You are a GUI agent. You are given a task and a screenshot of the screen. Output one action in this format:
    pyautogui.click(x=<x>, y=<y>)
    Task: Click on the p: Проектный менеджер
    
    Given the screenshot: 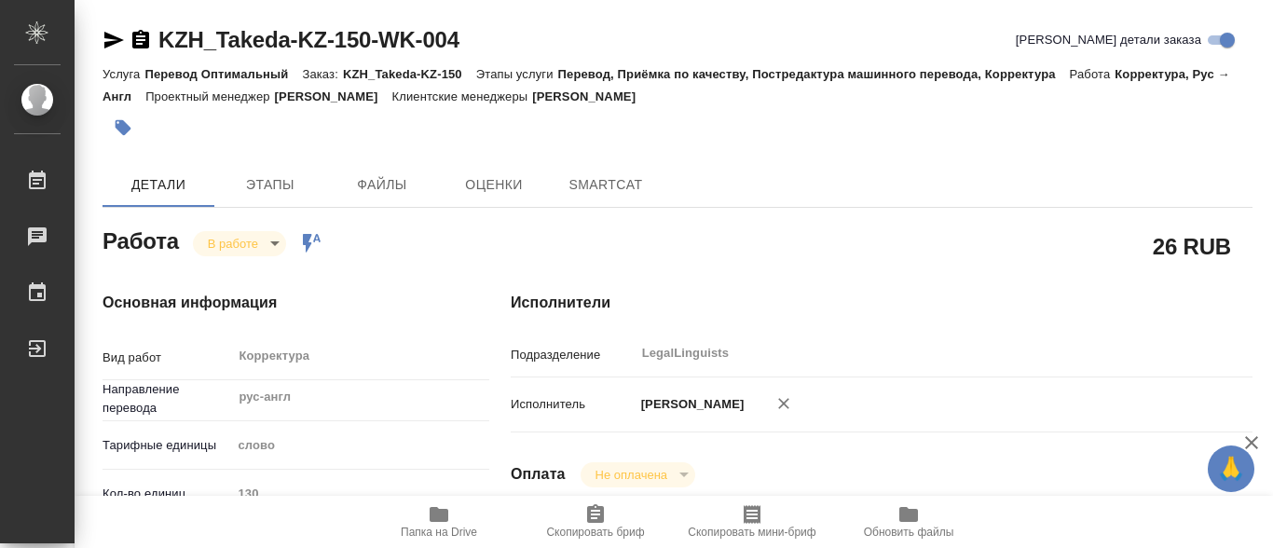 What is the action you would take?
    pyautogui.click(x=210, y=96)
    